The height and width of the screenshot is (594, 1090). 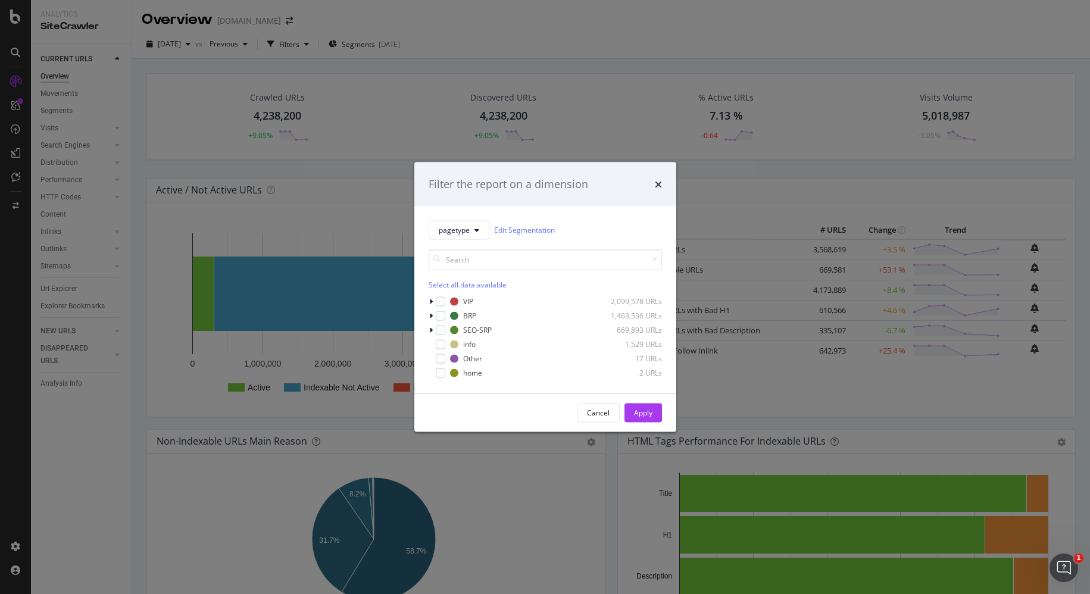 What do you see at coordinates (469, 344) in the screenshot?
I see `div: info` at bounding box center [469, 344].